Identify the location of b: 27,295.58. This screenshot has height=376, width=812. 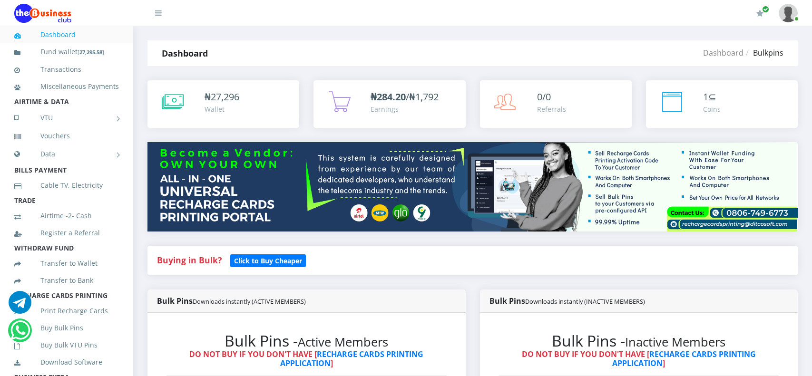
(91, 52).